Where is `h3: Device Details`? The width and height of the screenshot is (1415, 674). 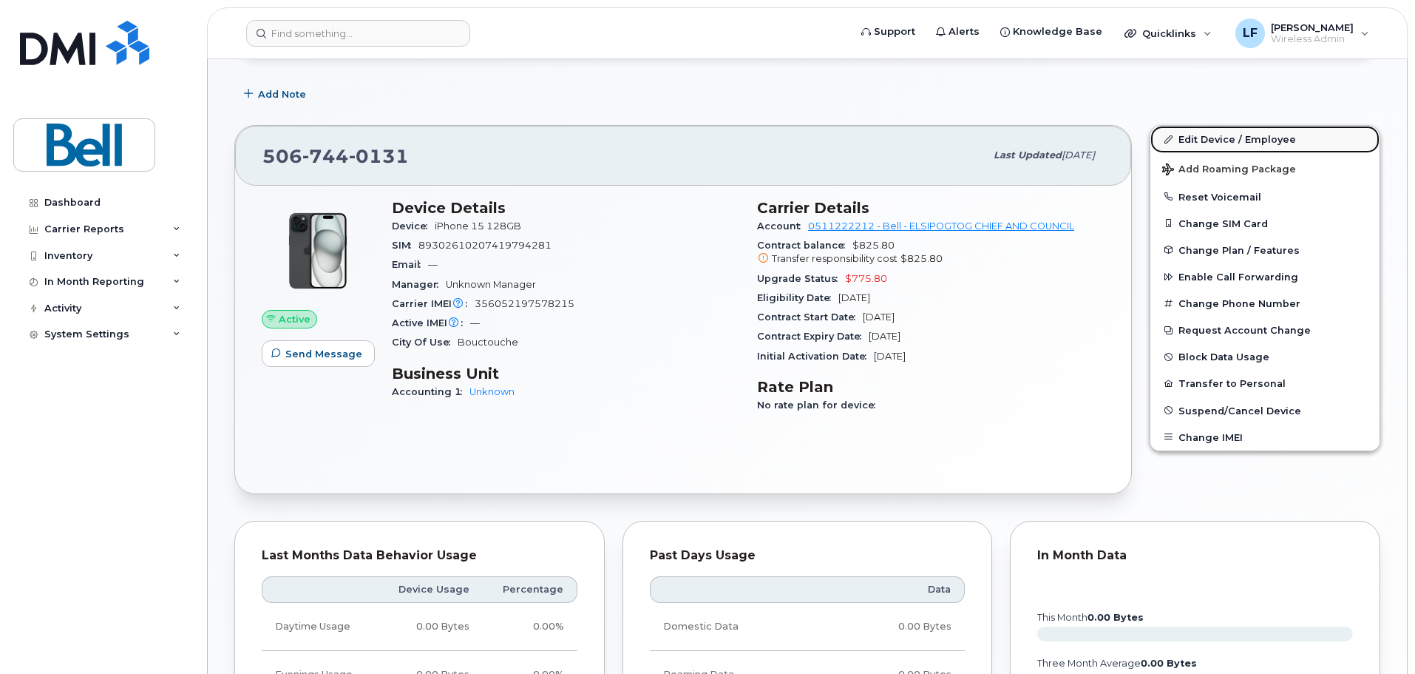
h3: Device Details is located at coordinates (566, 208).